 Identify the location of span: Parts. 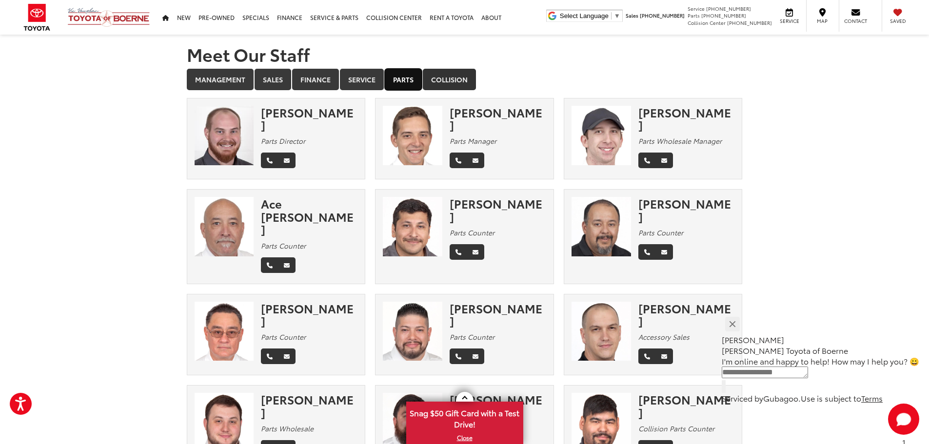
(694, 15).